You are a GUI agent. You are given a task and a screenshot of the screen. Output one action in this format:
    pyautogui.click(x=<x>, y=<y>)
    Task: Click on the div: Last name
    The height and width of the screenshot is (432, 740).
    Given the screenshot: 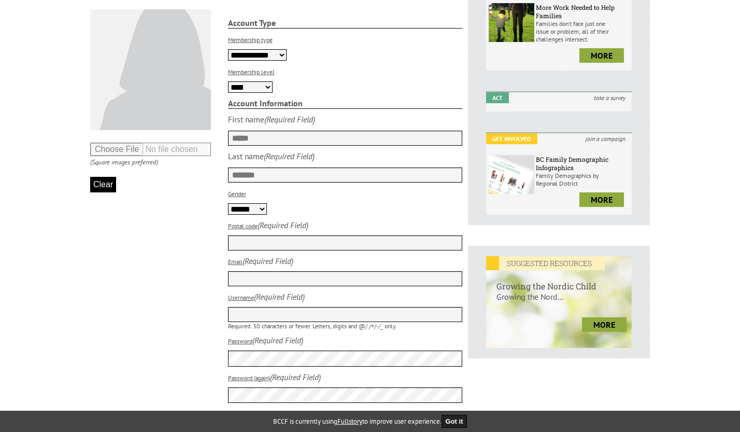 What is the action you would take?
    pyautogui.click(x=246, y=156)
    